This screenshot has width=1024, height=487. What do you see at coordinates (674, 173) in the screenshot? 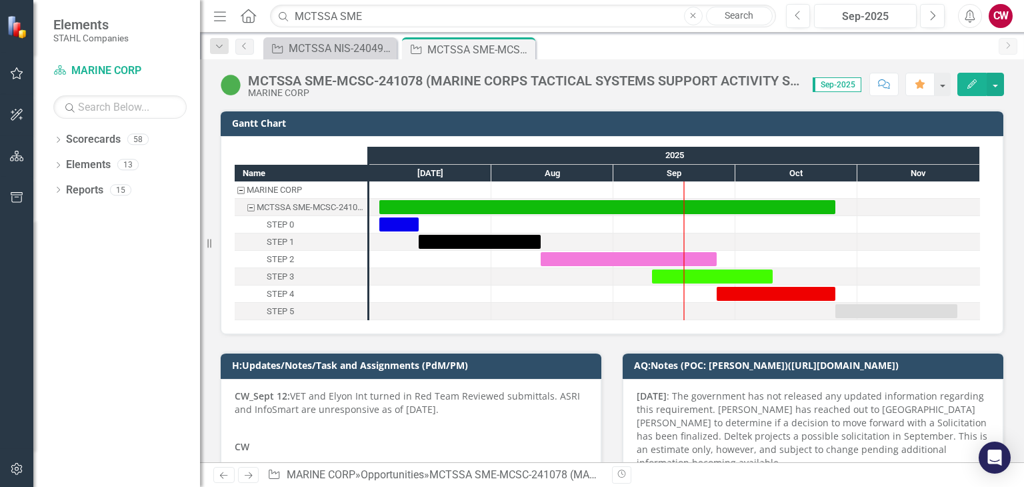
I see `div: Sep` at bounding box center [674, 173].